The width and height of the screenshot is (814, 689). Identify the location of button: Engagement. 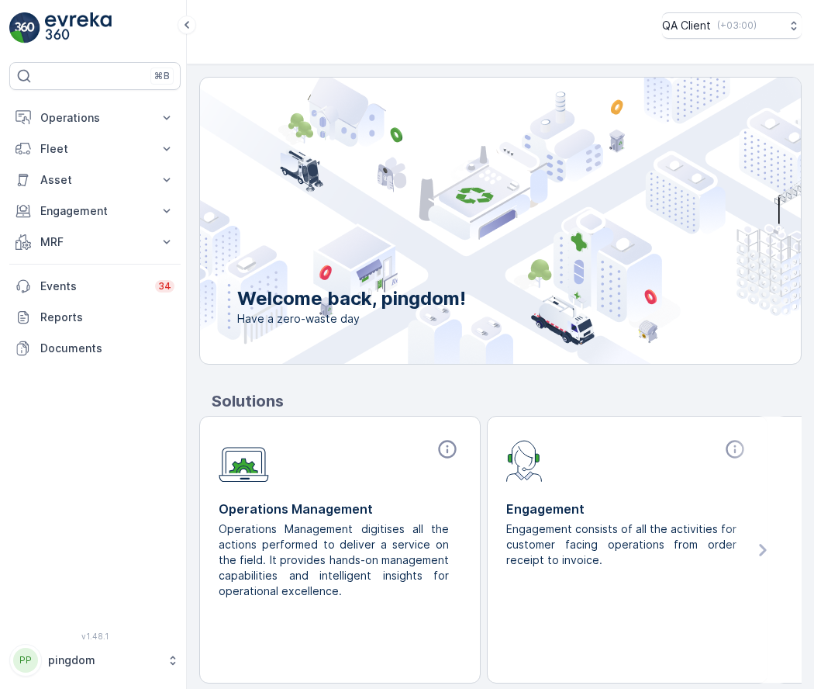
(95, 211).